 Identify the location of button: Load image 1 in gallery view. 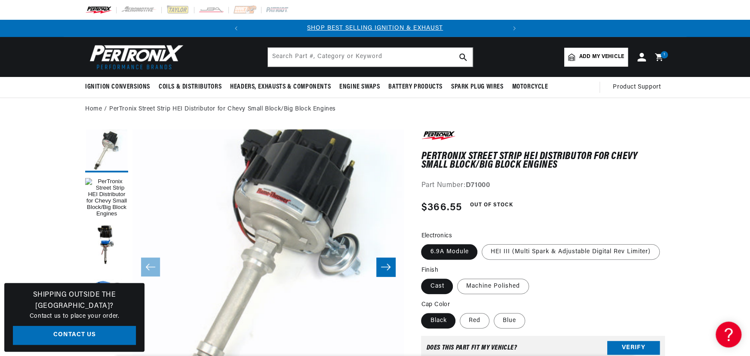
(107, 198).